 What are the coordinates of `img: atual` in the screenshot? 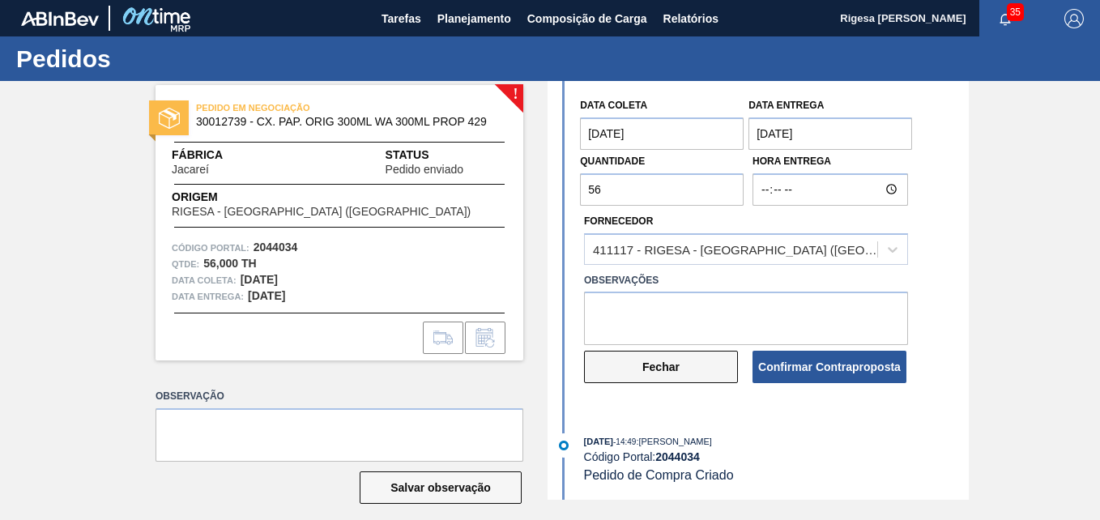 It's located at (564, 445).